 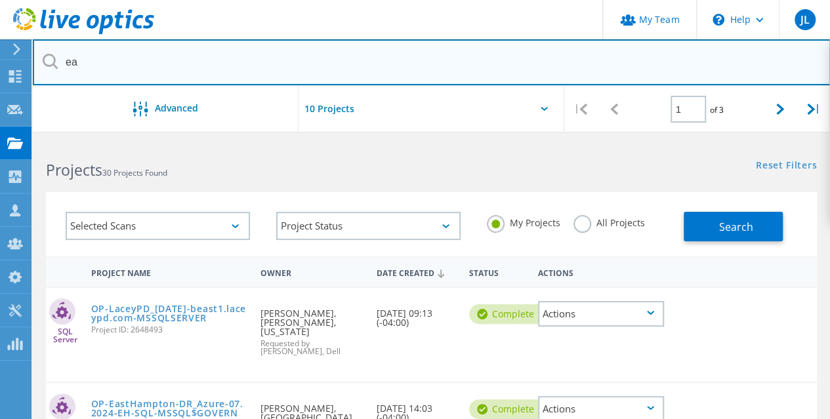 I want to click on span: Advanced, so click(x=177, y=108).